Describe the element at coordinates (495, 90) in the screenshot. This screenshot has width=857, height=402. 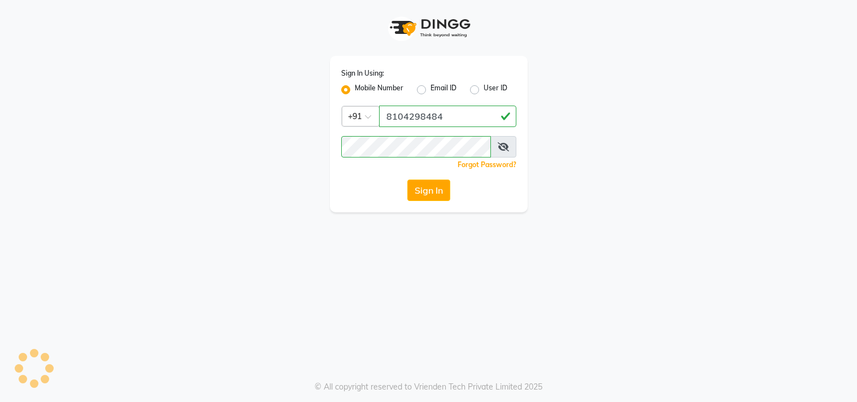
I see `label: User ID` at that location.